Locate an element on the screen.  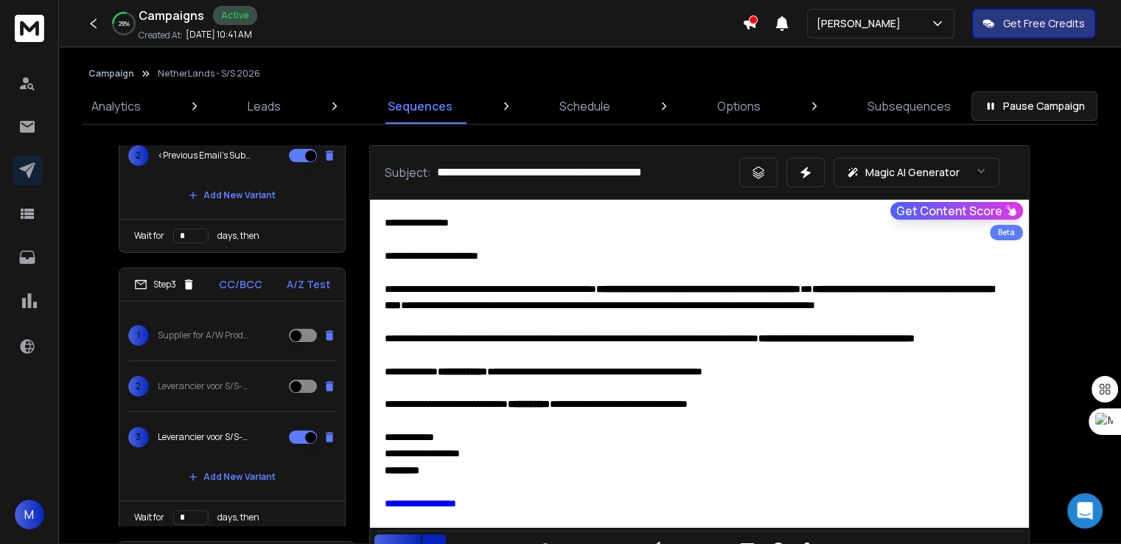
button: Get Free Credits is located at coordinates (1033, 24).